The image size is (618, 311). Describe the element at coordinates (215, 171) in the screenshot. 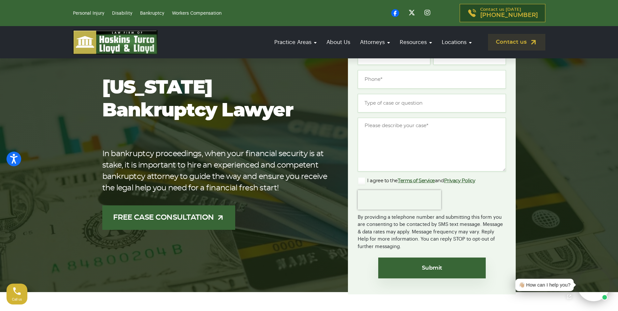

I see `p: In bankruptcy proceedings, when your financial security is at stake, it is important to hire an e...` at that location.